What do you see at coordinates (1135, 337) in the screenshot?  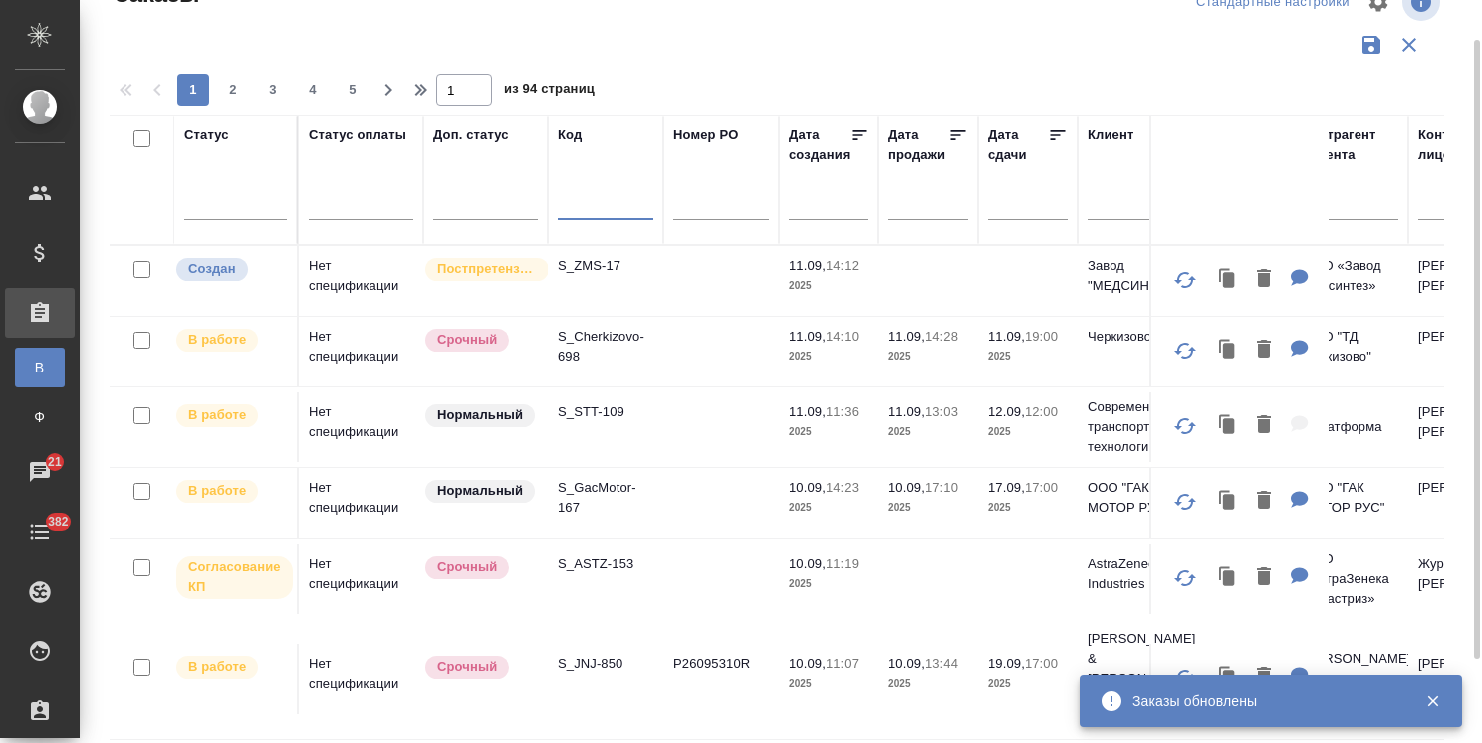 I see `p: Черкизово` at bounding box center [1135, 337].